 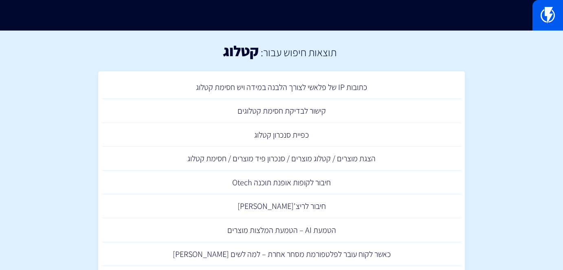 I want to click on a: חיבור לקופות אופנת תוכנה Otech, so click(x=281, y=182).